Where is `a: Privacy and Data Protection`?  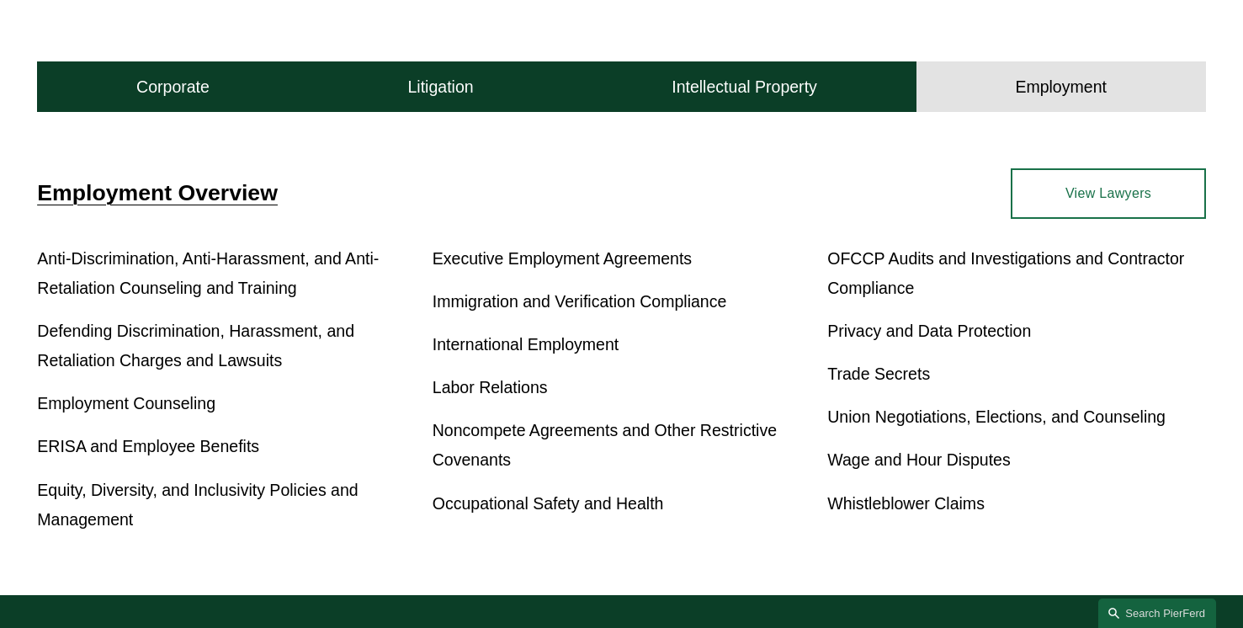 a: Privacy and Data Protection is located at coordinates (929, 331).